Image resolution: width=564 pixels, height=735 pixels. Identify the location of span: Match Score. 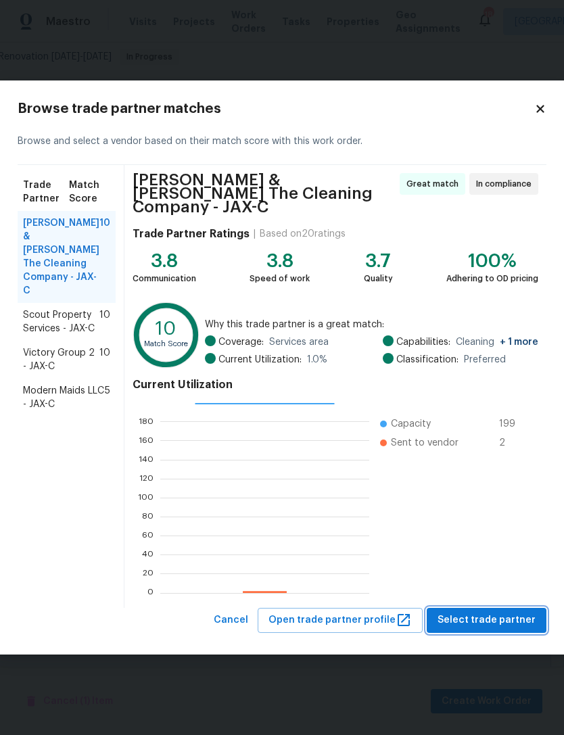
(89, 192).